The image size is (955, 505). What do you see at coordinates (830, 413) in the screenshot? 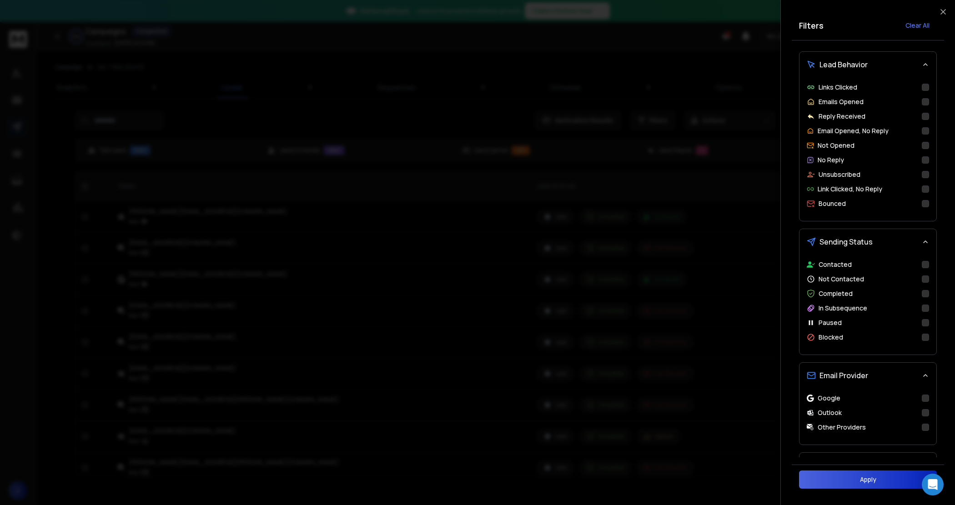
I see `p: Outlook` at bounding box center [830, 413].